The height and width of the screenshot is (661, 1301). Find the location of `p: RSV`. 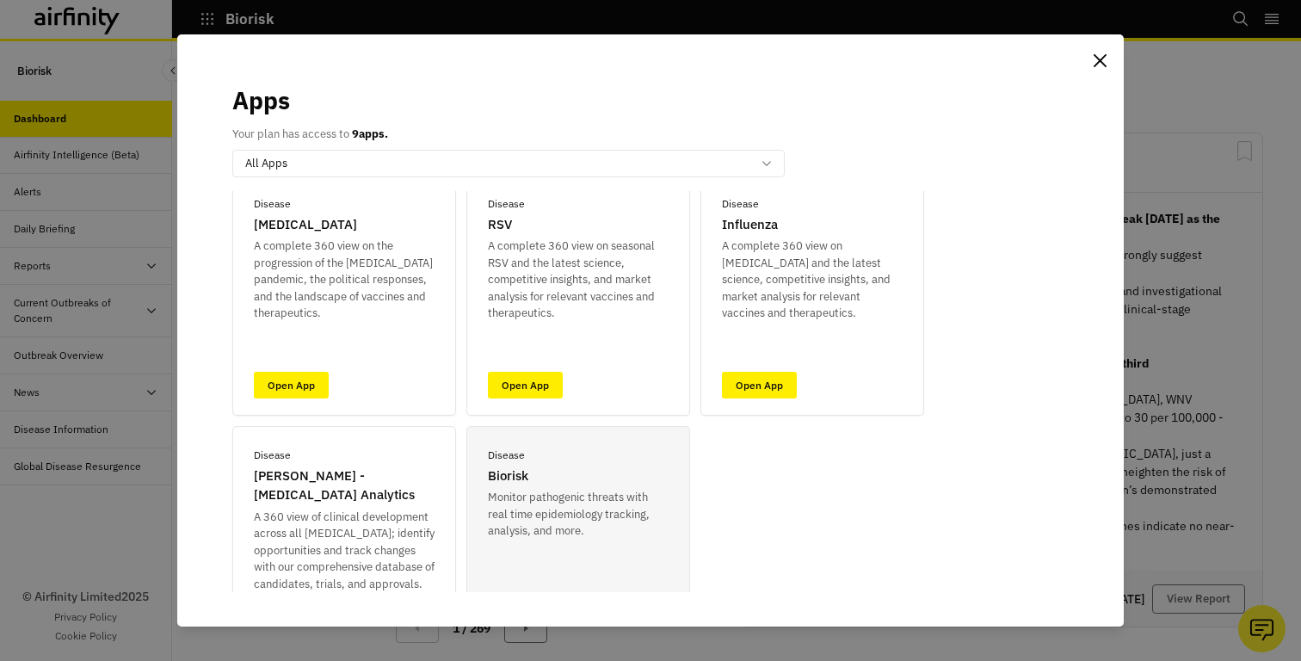

p: RSV is located at coordinates (500, 225).